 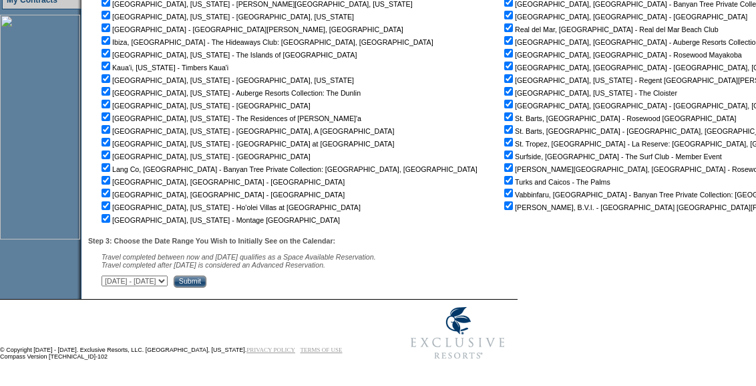 I want to click on a: TERMS OF USE, so click(x=321, y=349).